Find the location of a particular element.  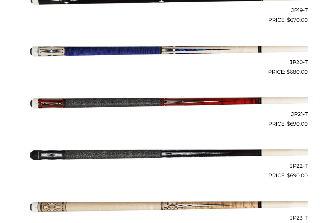

bdi: 680.00 is located at coordinates (298, 72).